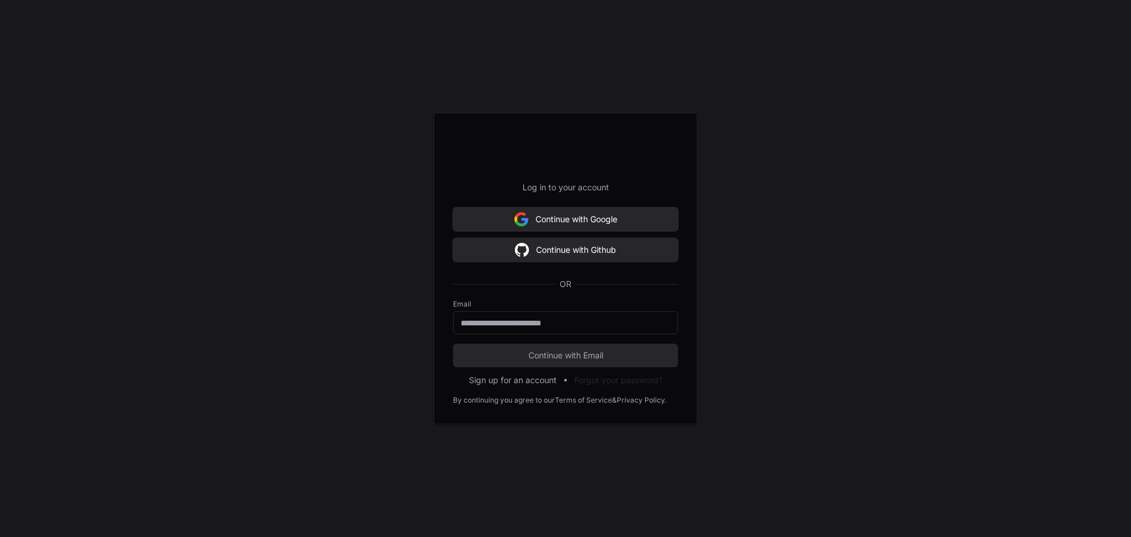  Describe the element at coordinates (642, 400) in the screenshot. I see `a: Privacy Policy.` at that location.